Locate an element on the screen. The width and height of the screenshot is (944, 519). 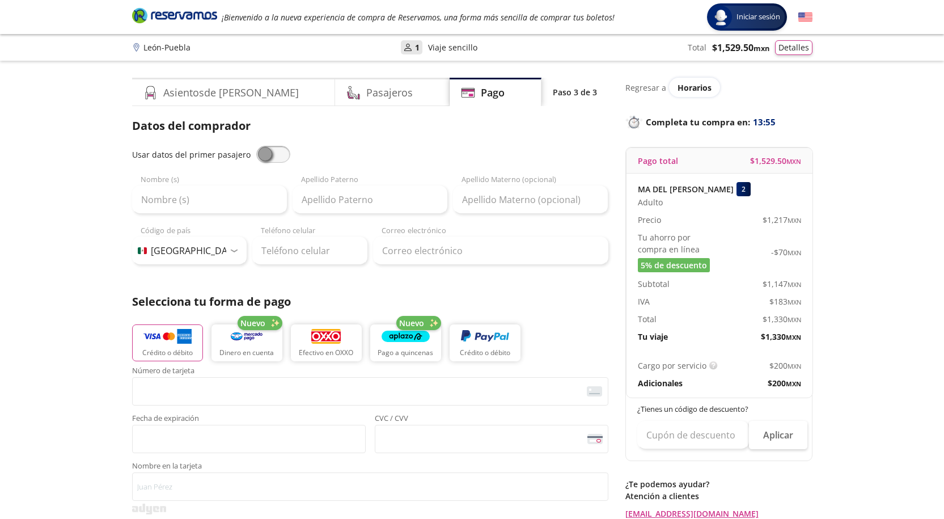
div: Regresar a ver horarios is located at coordinates (719, 87).